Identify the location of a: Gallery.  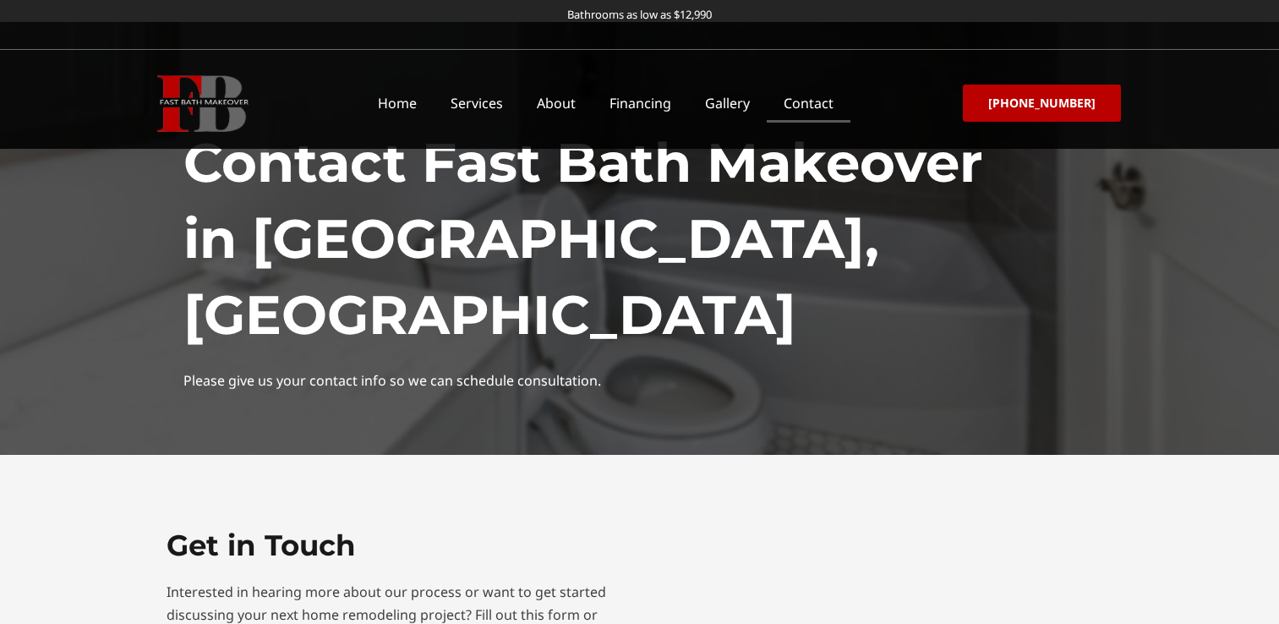
(727, 103).